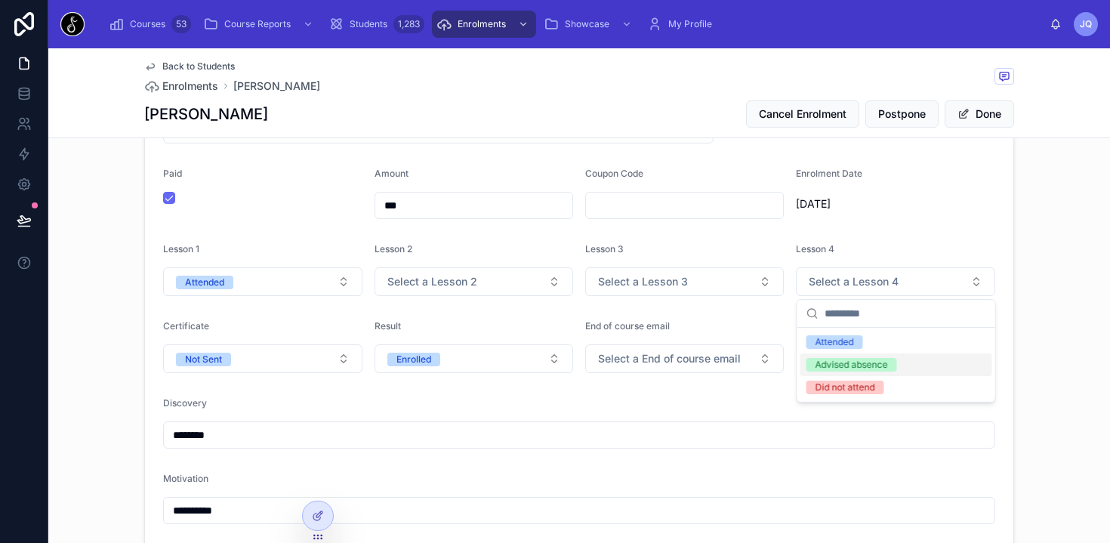  What do you see at coordinates (199, 66) in the screenshot?
I see `span: Back to Students` at bounding box center [199, 66].